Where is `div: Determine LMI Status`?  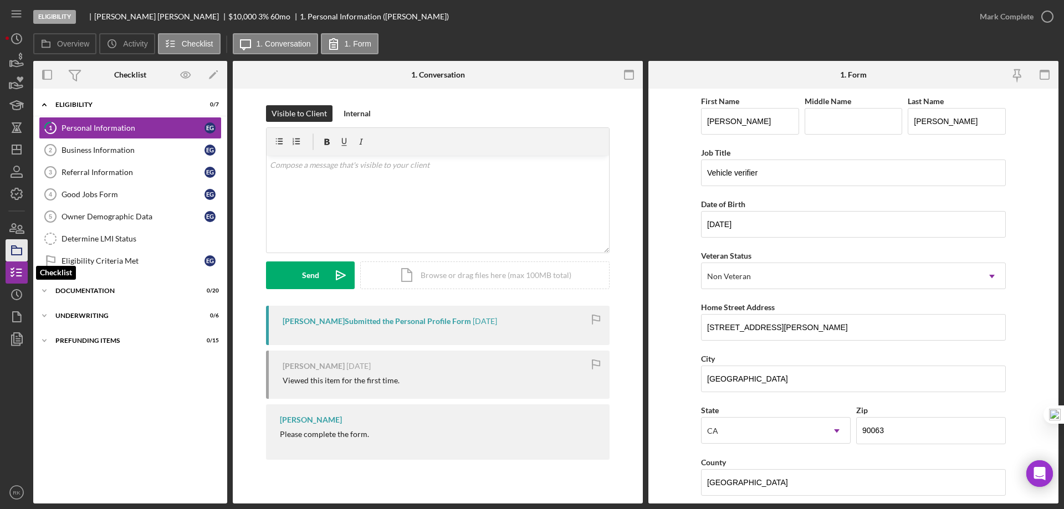 div: Determine LMI Status is located at coordinates (141, 239).